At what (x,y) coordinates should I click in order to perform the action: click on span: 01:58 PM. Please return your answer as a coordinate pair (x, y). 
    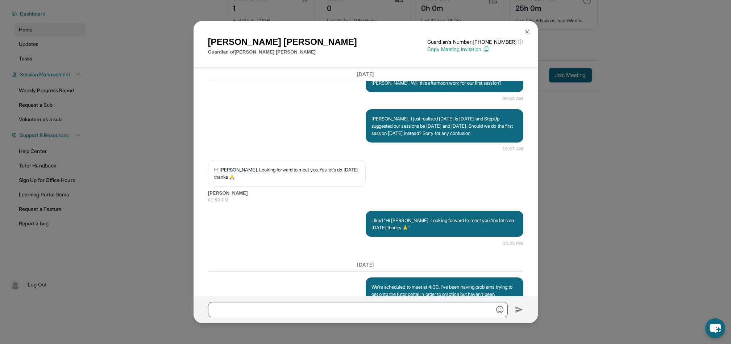
    Looking at the image, I should click on (365, 200).